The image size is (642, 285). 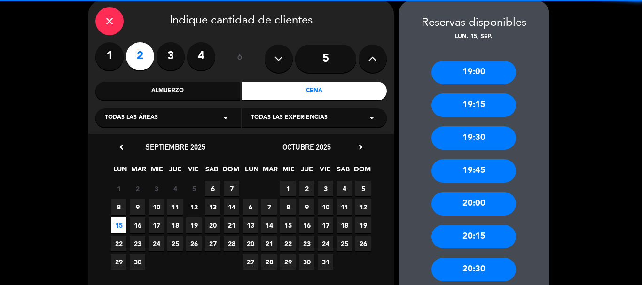 What do you see at coordinates (168, 91) in the screenshot?
I see `div: Almuerzo` at bounding box center [168, 91].